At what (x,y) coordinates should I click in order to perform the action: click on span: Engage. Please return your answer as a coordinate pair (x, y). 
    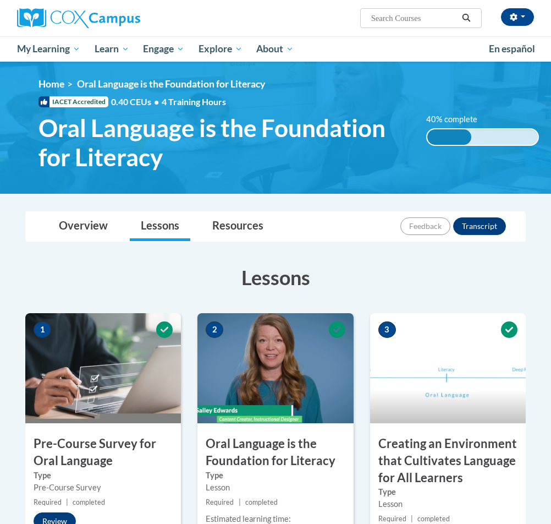
    Looking at the image, I should click on (163, 49).